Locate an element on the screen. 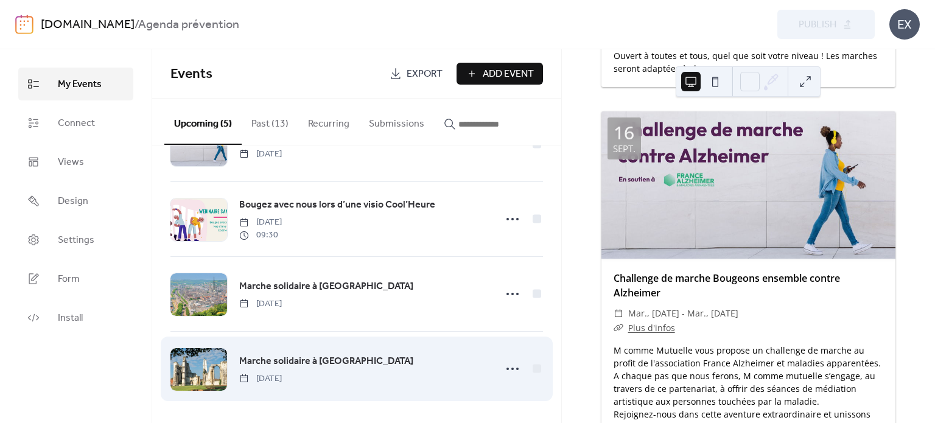  span: Form is located at coordinates (69, 279).